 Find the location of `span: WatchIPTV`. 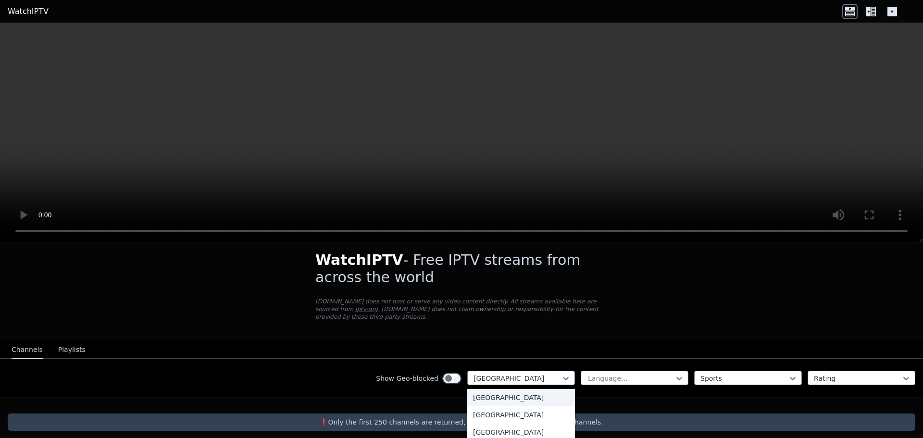

span: WatchIPTV is located at coordinates (359, 260).